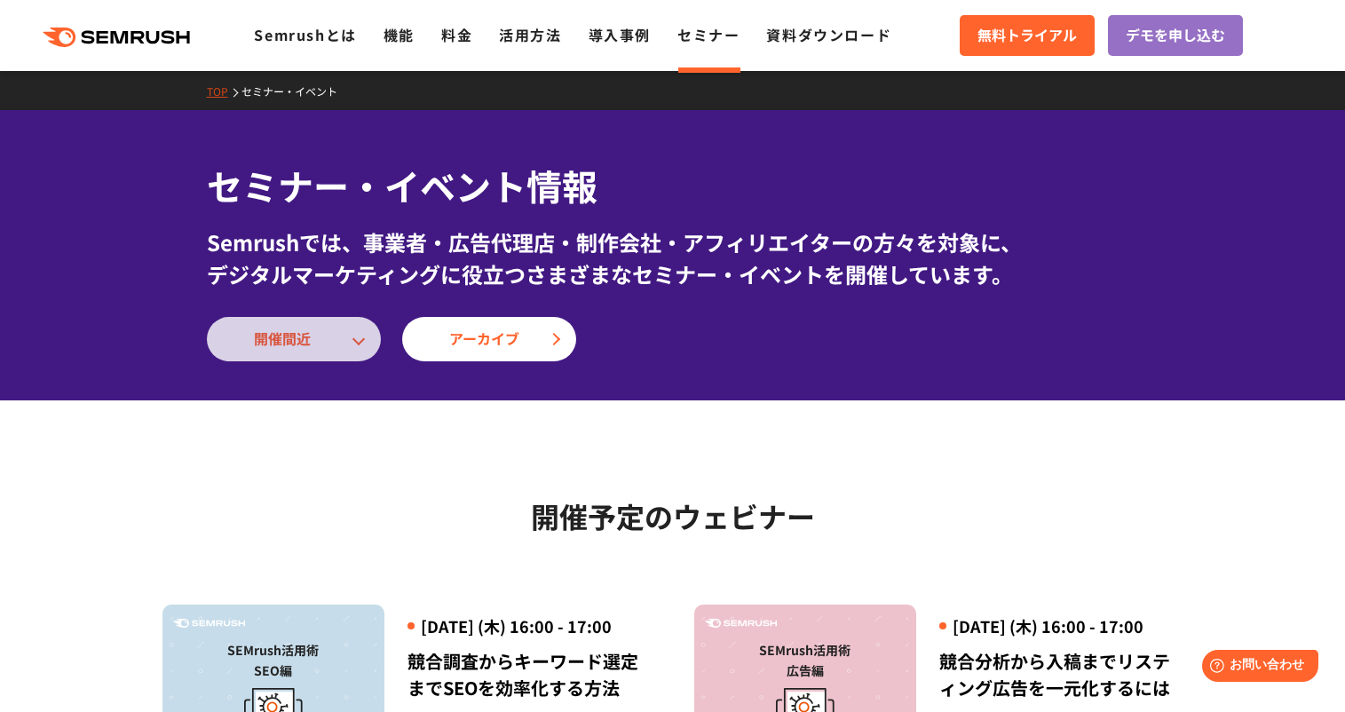 The width and height of the screenshot is (1345, 712). What do you see at coordinates (673, 186) in the screenshot?
I see `h1: セミナー・イベント情報` at bounding box center [673, 186].